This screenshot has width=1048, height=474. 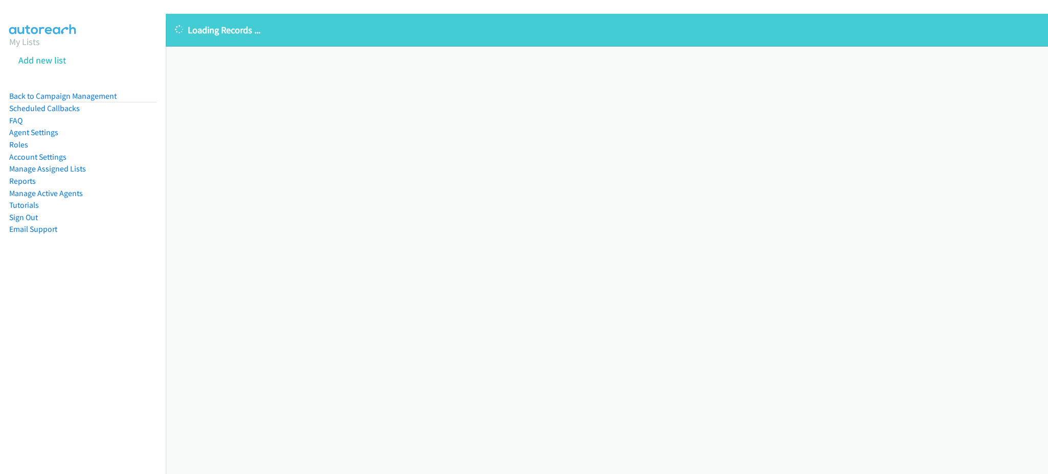 I want to click on a: My Lists, so click(x=25, y=41).